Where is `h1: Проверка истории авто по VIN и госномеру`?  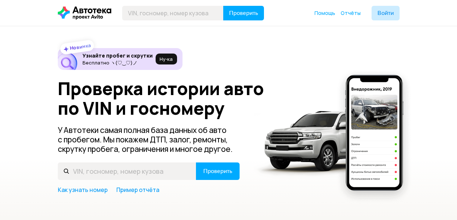
h1: Проверка истории авто по VIN и госномеру is located at coordinates (166, 98).